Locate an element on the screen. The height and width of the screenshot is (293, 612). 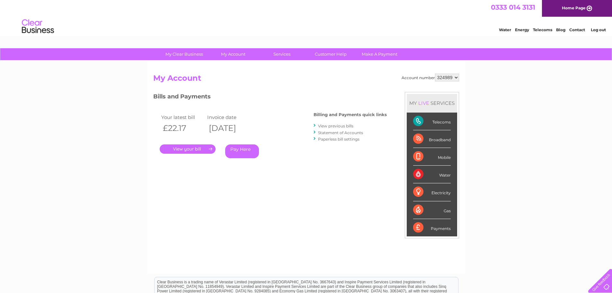
a: Contact is located at coordinates (577, 30).